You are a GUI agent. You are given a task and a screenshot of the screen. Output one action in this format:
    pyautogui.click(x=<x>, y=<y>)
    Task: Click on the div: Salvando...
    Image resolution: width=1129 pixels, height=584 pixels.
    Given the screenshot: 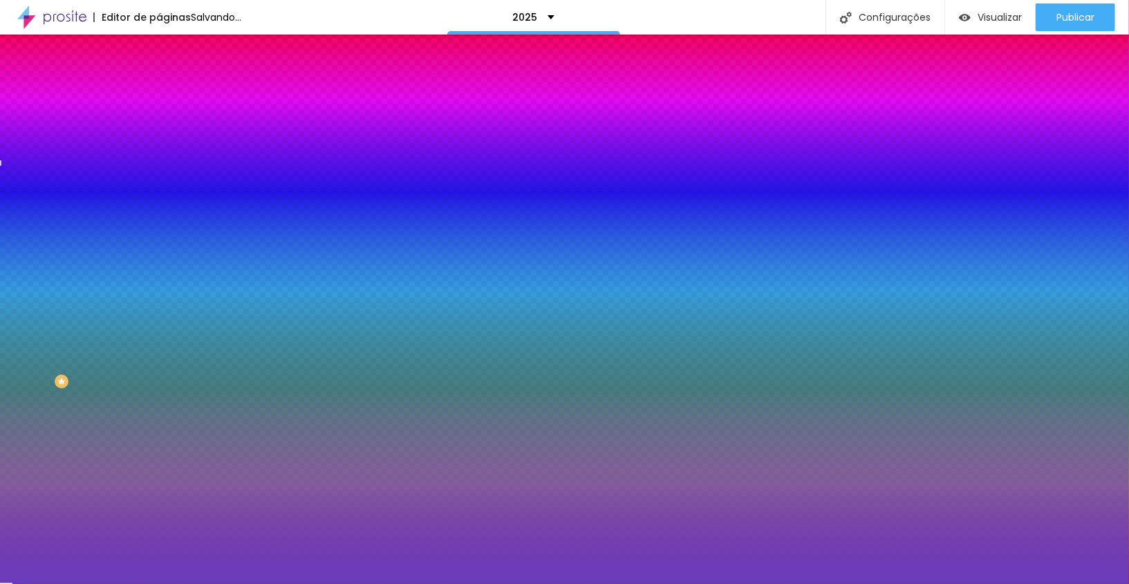 What is the action you would take?
    pyautogui.click(x=216, y=17)
    